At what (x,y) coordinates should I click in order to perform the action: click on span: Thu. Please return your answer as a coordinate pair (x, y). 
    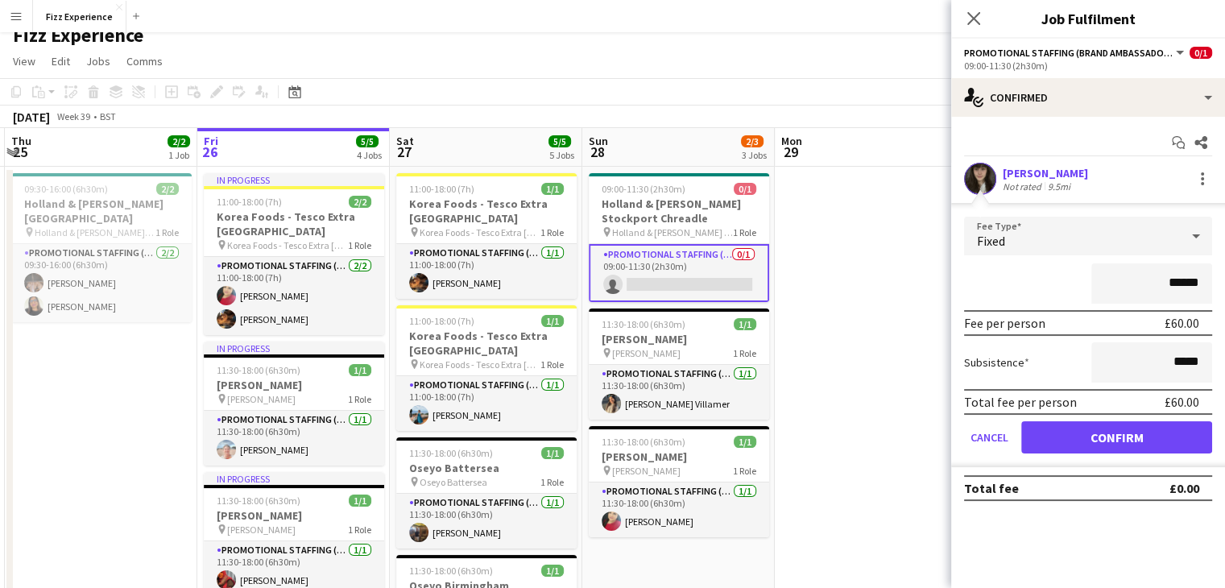
    Looking at the image, I should click on (21, 141).